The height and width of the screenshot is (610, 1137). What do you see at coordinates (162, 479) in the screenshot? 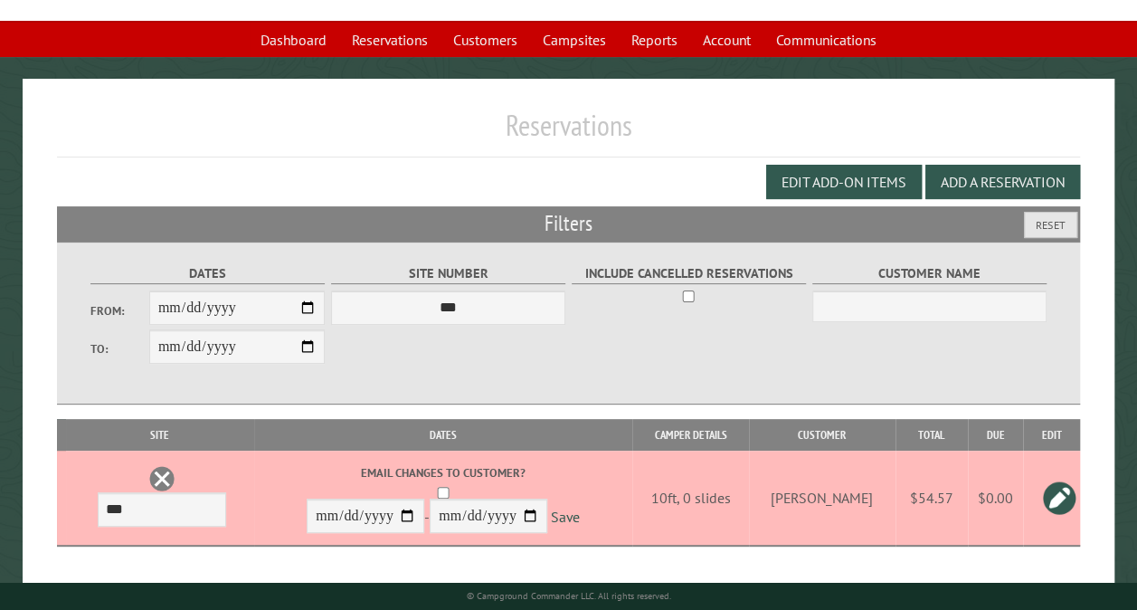
I see `a: Delete this reservation` at bounding box center [162, 479].